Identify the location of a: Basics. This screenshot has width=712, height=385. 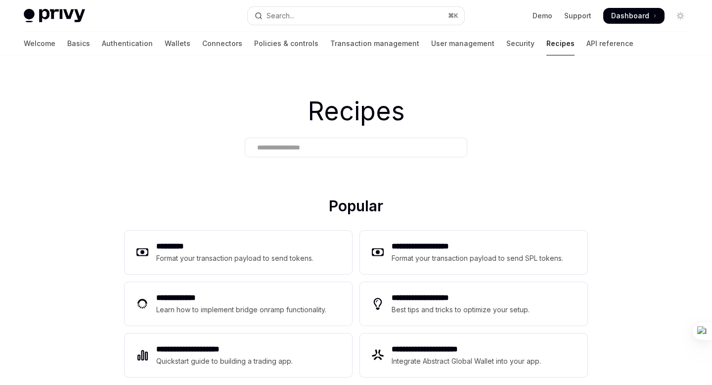
(79, 44).